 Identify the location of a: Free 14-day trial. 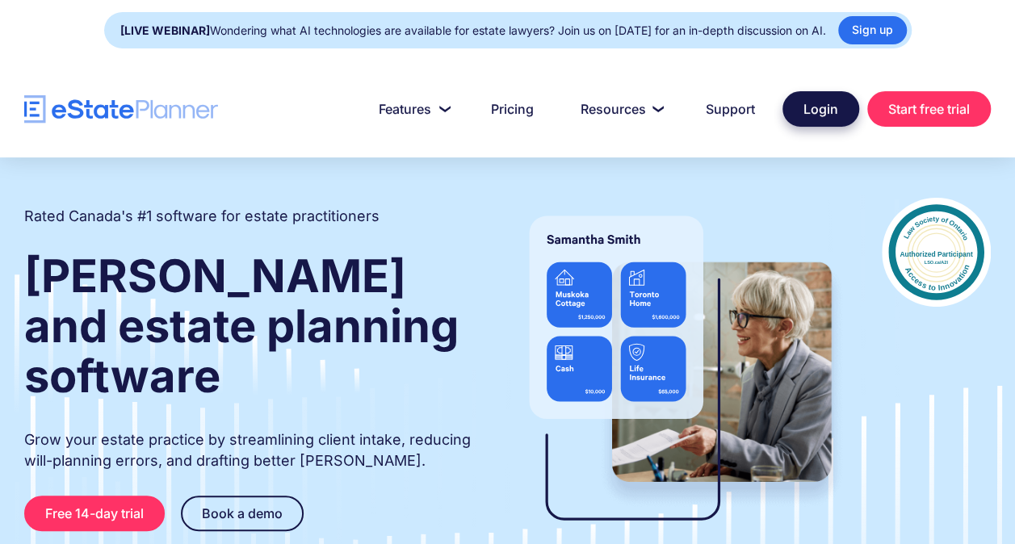
(94, 513).